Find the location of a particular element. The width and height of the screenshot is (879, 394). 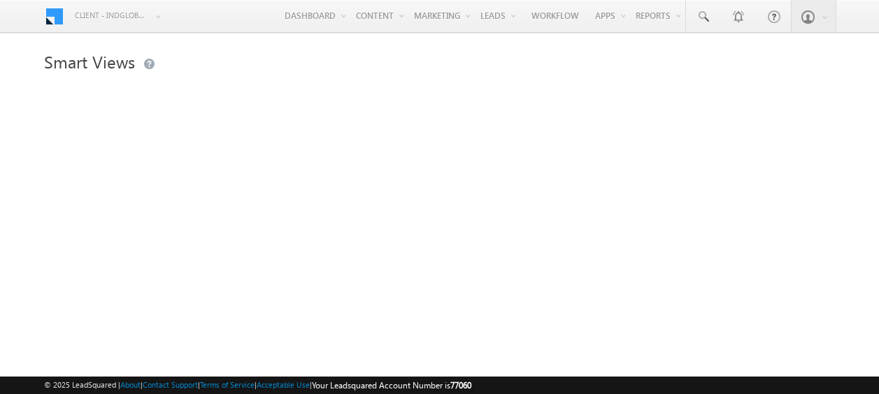

span: © 2025 LeadSquared | | | | | is located at coordinates (257, 385).